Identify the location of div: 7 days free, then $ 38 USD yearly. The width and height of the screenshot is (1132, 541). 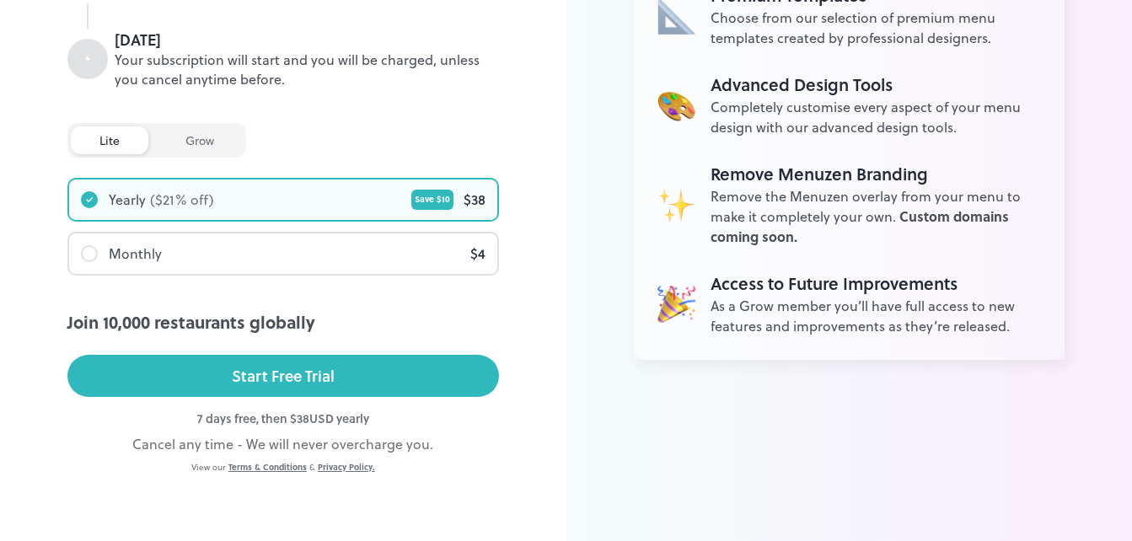
(283, 418).